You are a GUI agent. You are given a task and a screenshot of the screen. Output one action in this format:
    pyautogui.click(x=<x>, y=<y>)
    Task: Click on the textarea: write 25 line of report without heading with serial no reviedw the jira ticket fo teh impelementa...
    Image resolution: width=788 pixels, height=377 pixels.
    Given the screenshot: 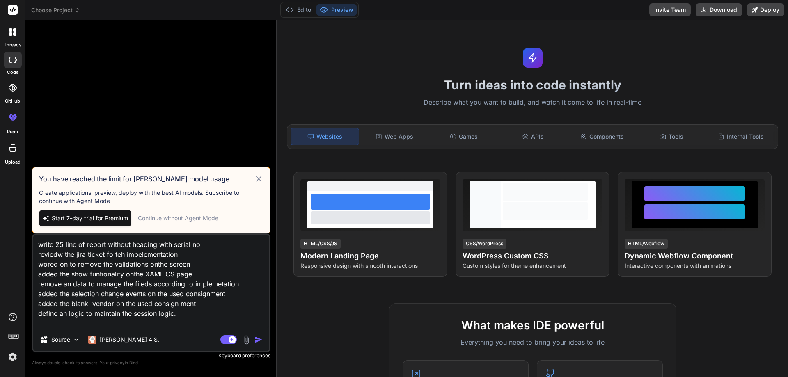 What is the action you would take?
    pyautogui.click(x=151, y=282)
    